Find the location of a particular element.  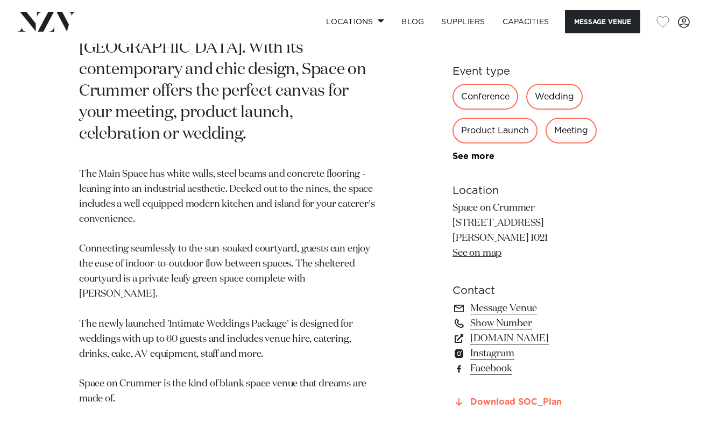

h6: Event type is located at coordinates (540, 72).